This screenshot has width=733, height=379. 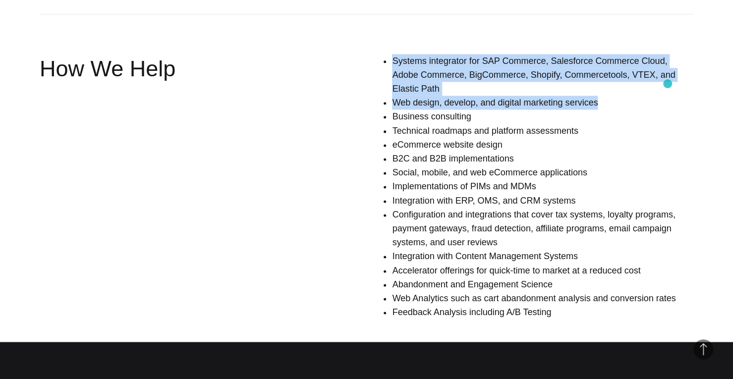 I want to click on li: Feedback Analysis including A/B Testing, so click(x=543, y=312).